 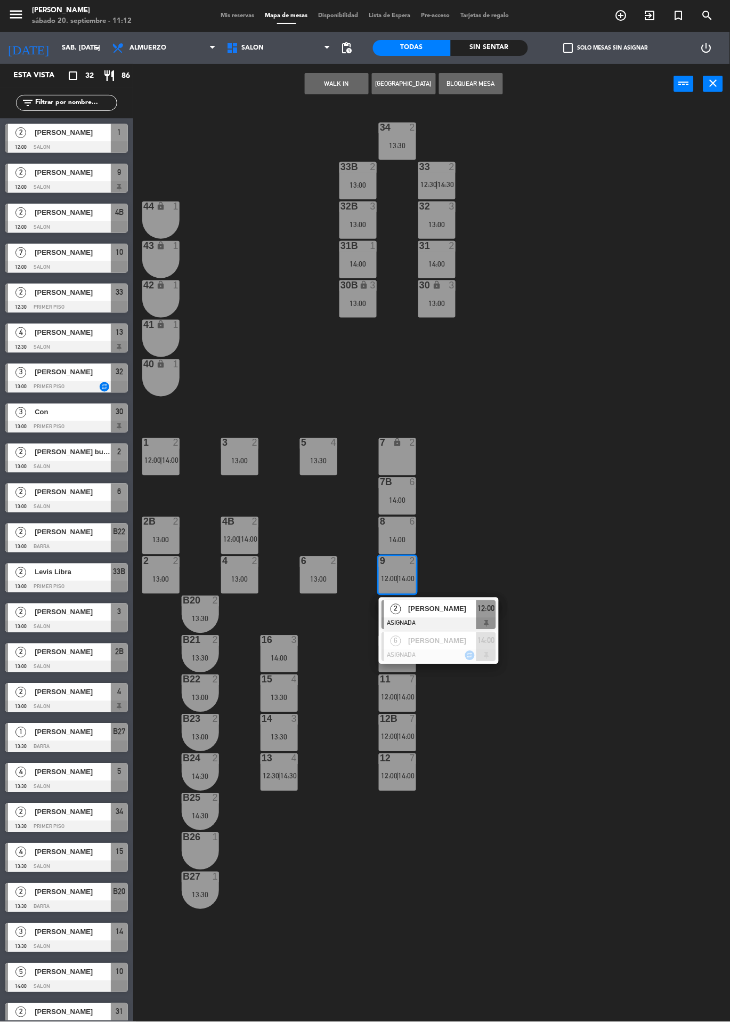 I want to click on i: crop_square, so click(x=73, y=76).